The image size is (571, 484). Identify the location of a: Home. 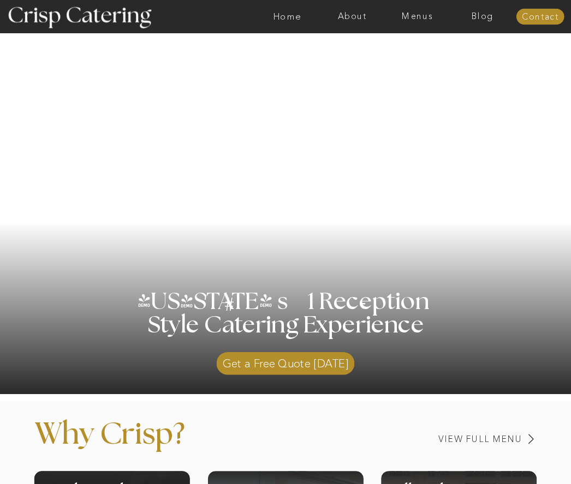
(286, 16).